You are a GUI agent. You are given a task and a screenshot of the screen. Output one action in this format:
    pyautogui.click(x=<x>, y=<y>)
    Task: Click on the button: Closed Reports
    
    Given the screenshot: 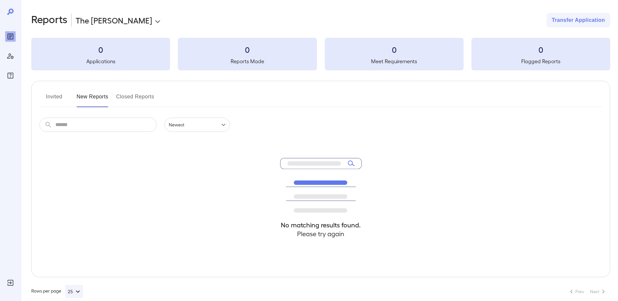 What is the action you would take?
    pyautogui.click(x=135, y=99)
    